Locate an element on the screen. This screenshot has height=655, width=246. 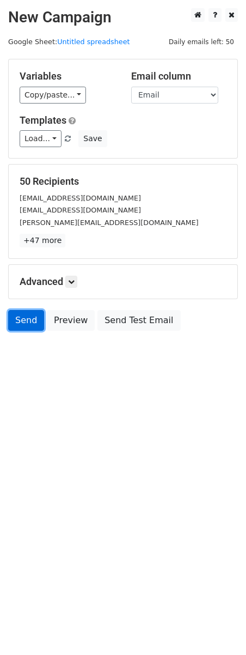
h5: 50 Recipients is located at coordinates (123, 182).